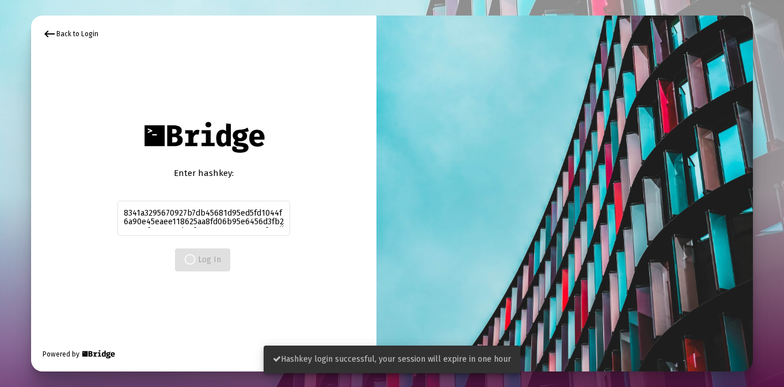 The width and height of the screenshot is (784, 387). I want to click on span: Log In, so click(203, 260).